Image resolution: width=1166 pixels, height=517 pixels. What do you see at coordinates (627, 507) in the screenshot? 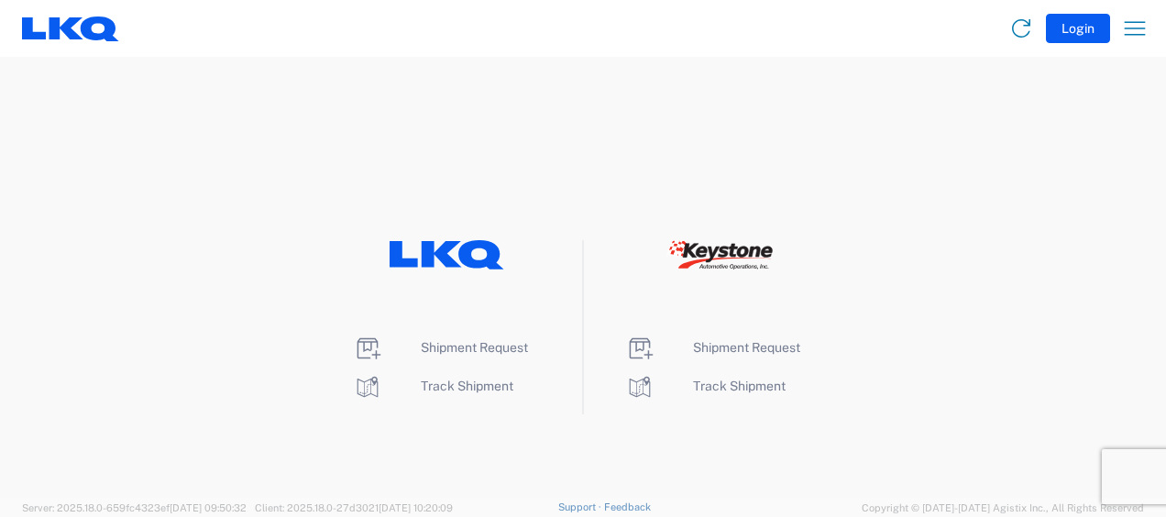
I see `a: Feedback` at bounding box center [627, 507].